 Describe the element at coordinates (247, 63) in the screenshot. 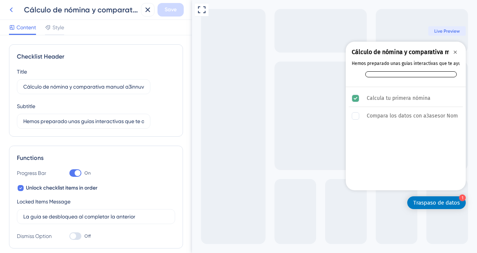

I see `div: Hemos preparado unas guías interactivas que te ayudarán con el traspaso de datos.` at that location.